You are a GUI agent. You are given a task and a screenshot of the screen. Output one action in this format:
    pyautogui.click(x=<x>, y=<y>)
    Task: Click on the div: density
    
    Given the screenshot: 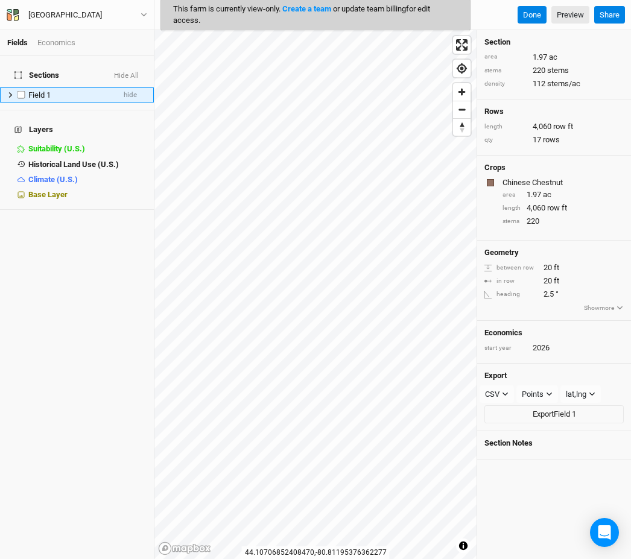 What is the action you would take?
    pyautogui.click(x=505, y=84)
    